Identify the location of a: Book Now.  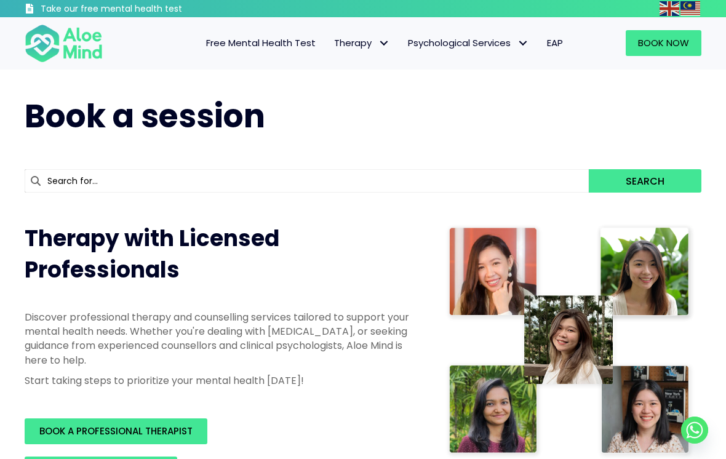
(663, 43).